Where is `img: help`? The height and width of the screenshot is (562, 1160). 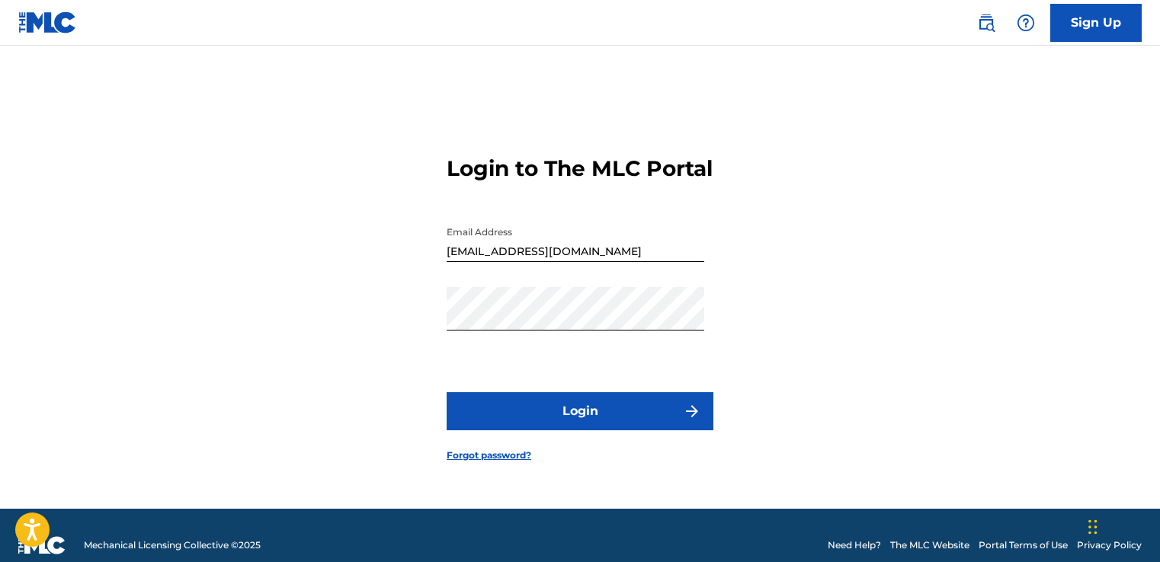 img: help is located at coordinates (1026, 23).